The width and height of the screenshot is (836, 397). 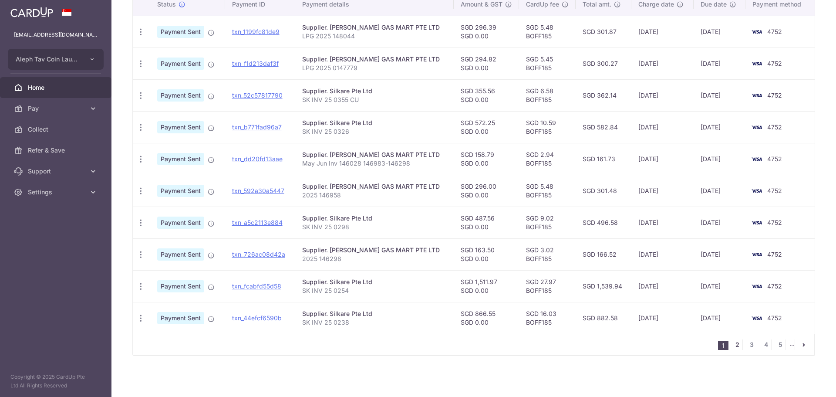 I want to click on a: txn_52c57817790, so click(x=257, y=95).